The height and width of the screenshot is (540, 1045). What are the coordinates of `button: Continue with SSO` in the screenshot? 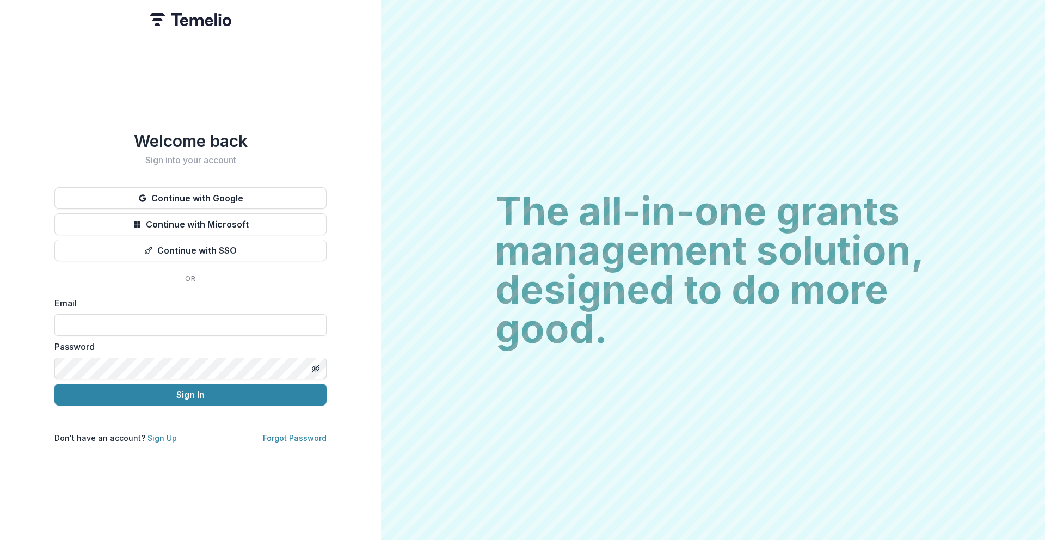 It's located at (191, 250).